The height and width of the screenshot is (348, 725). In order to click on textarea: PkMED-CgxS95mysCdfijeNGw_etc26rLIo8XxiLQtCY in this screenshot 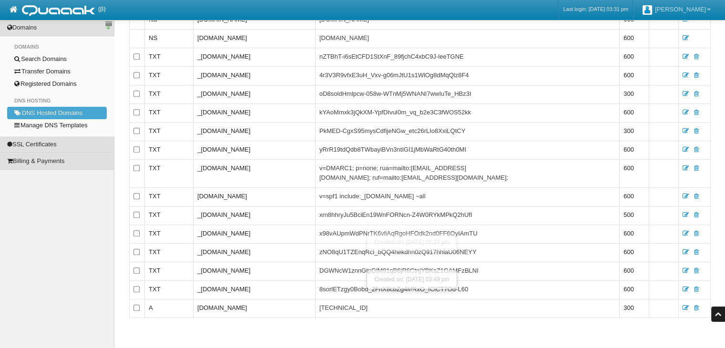, I will do `click(415, 132)`.